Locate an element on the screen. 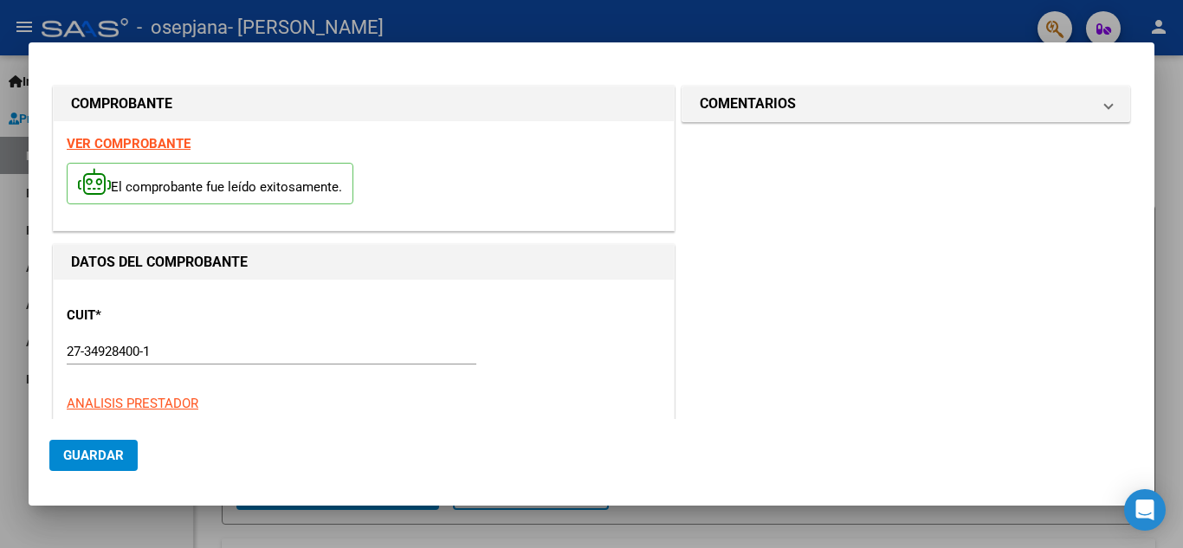  span: ANALISIS PRESTADOR is located at coordinates (133, 404).